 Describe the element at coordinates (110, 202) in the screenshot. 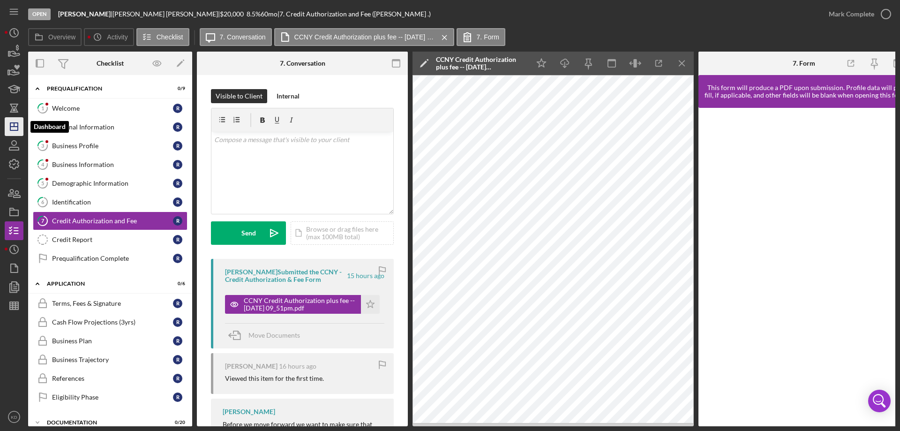

I see `a: 6IdentificationR` at that location.